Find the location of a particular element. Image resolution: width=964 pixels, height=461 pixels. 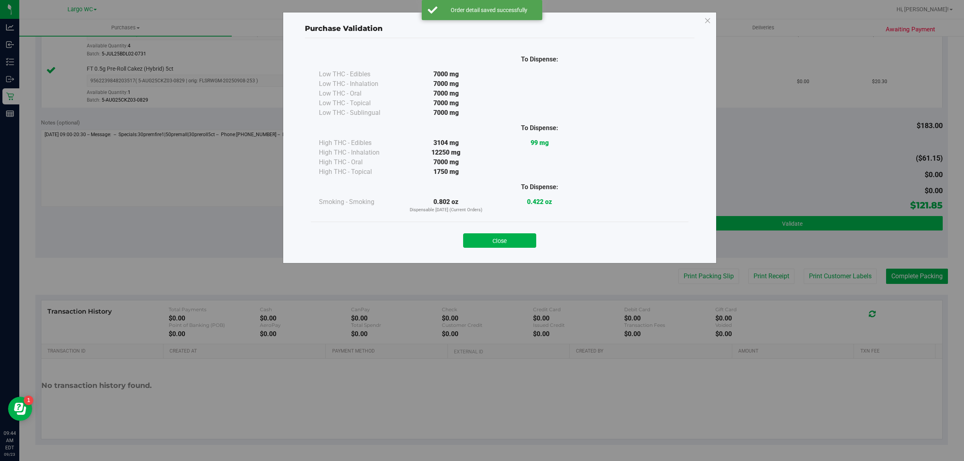

div: Low THC - Inhalation is located at coordinates (359, 84).